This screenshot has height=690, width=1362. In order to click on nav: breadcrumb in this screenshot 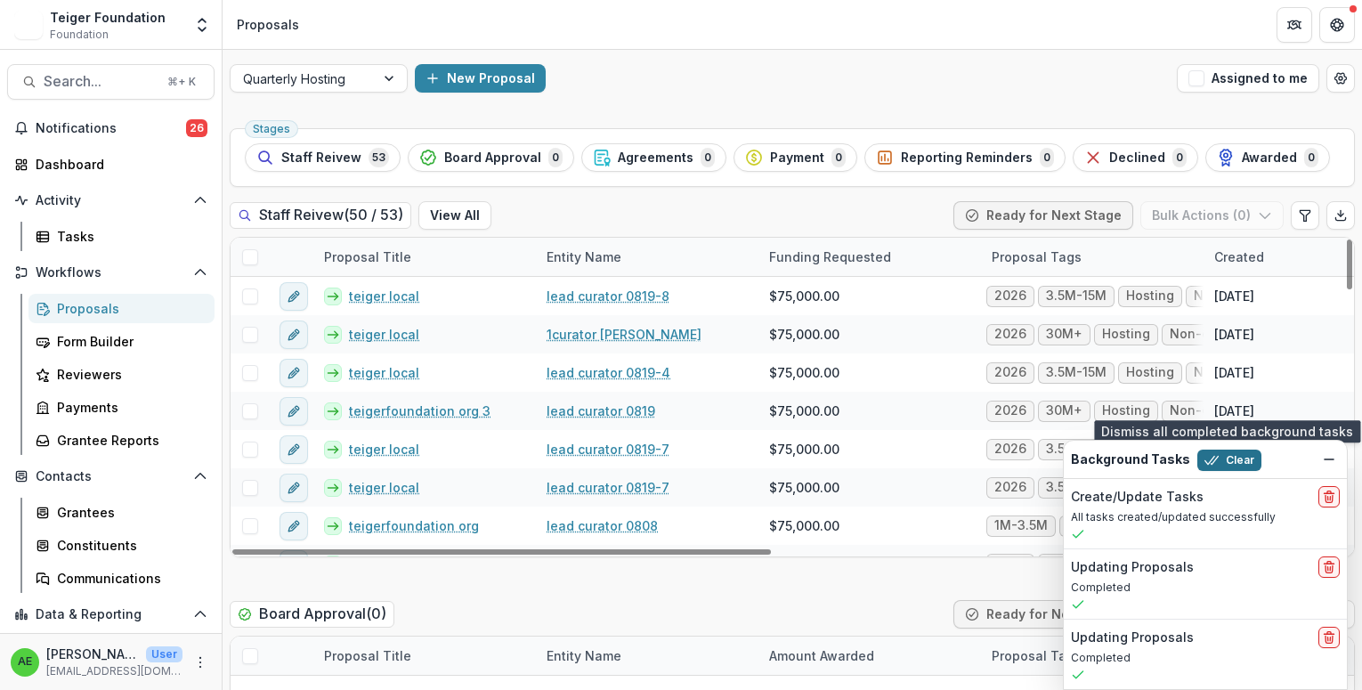, I will do `click(268, 24)`.